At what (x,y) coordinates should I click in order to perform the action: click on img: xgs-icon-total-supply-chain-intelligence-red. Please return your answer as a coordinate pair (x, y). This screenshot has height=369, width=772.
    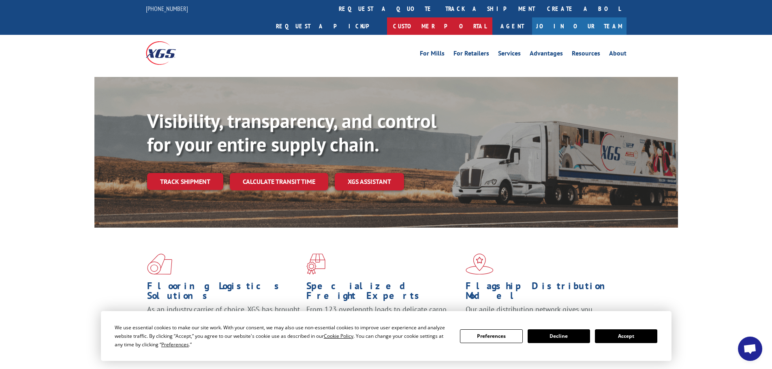
    Looking at the image, I should click on (160, 264).